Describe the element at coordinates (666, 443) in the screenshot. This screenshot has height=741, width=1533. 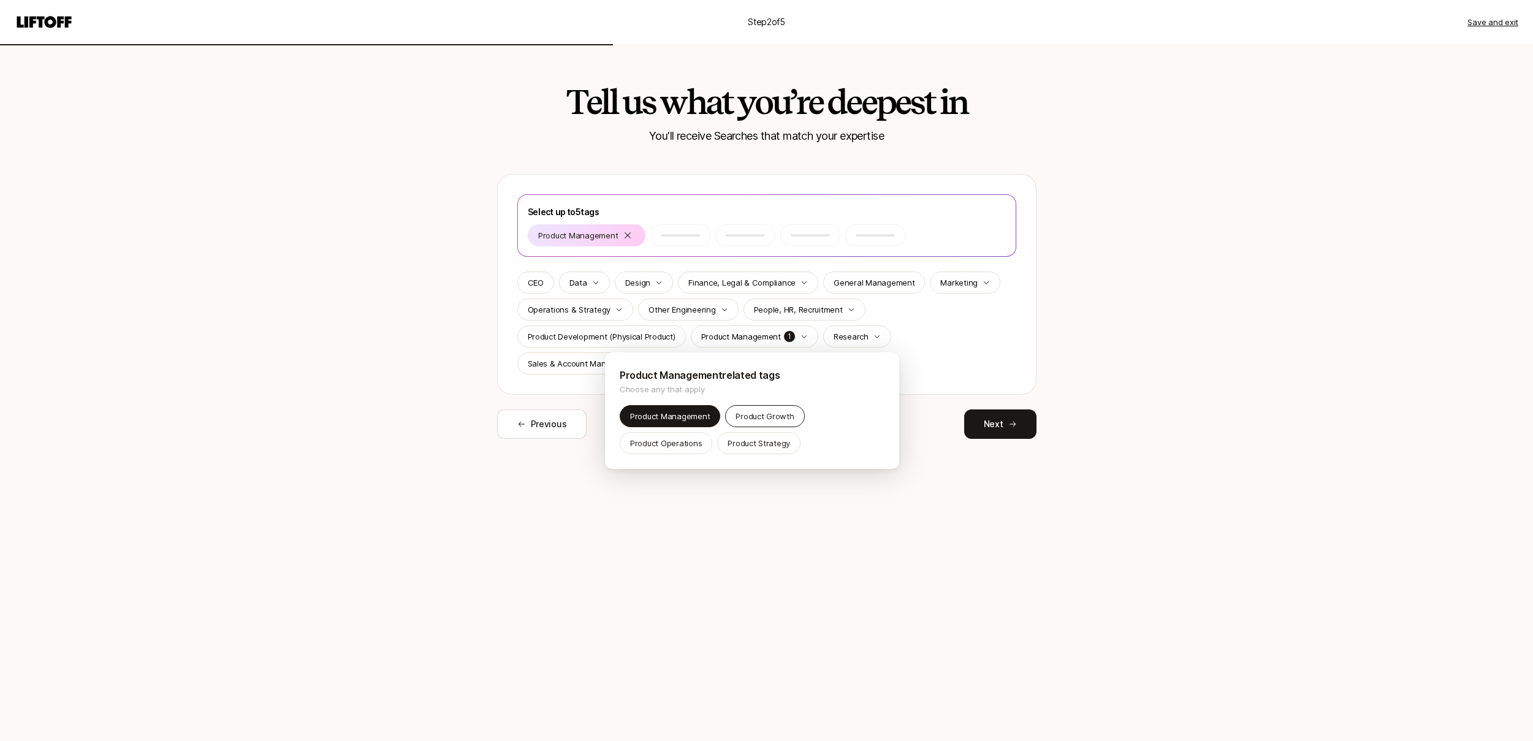
I see `div: Product Operations` at that location.